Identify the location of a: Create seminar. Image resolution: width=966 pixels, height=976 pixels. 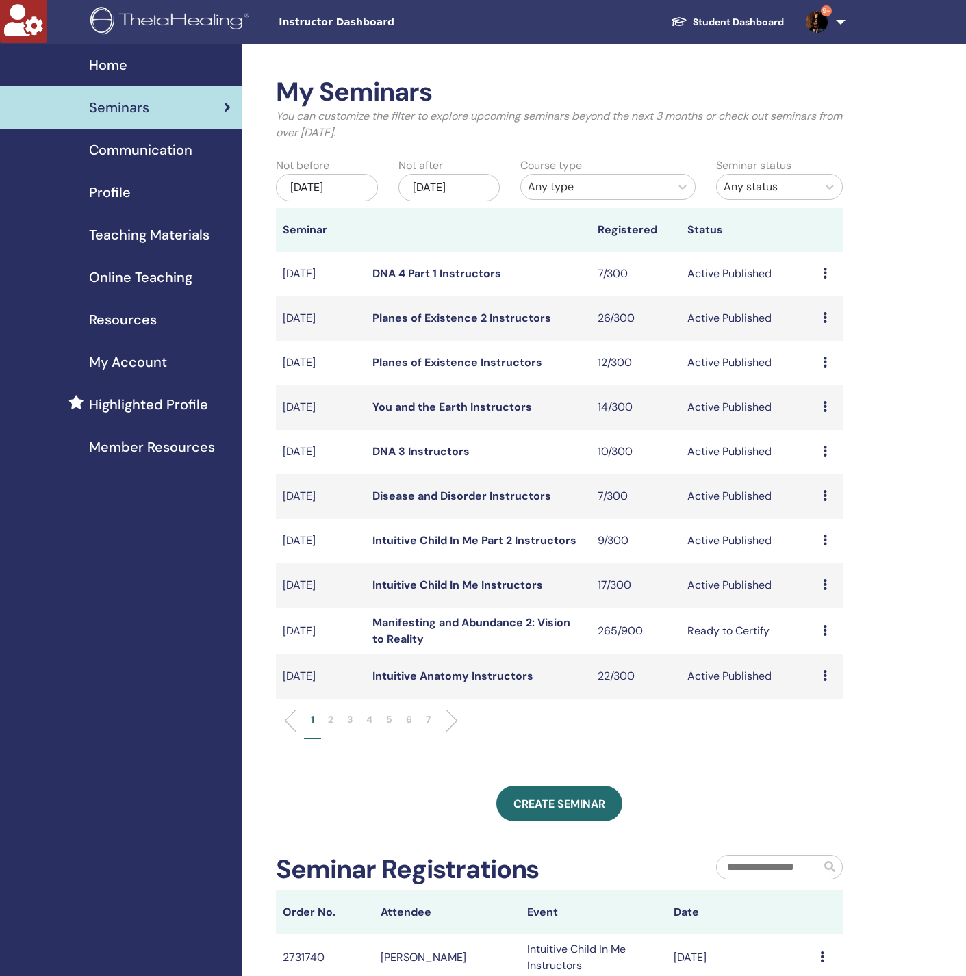
(559, 804).